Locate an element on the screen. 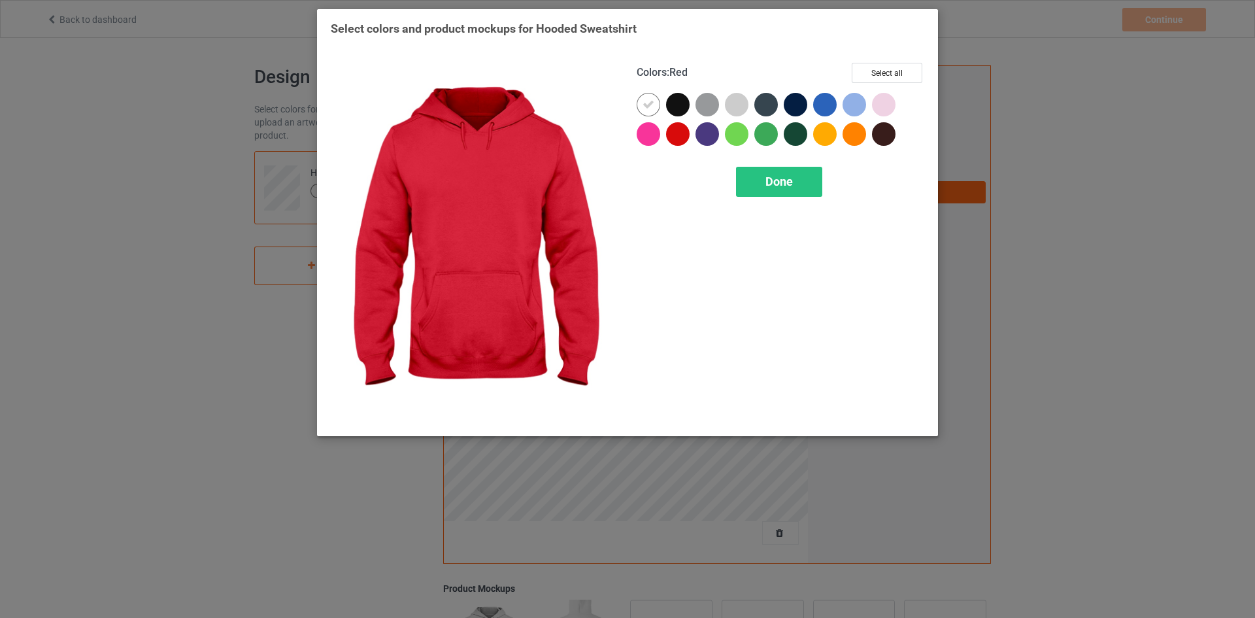 The height and width of the screenshot is (618, 1255). span: Done is located at coordinates (779, 181).